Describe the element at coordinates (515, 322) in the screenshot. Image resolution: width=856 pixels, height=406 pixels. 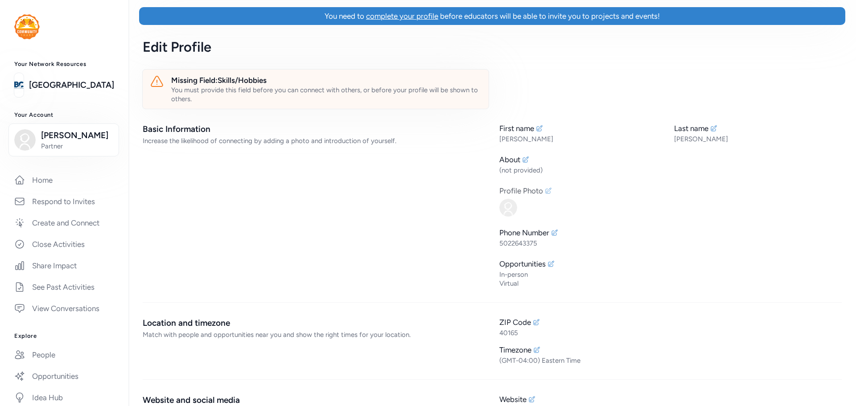
I see `div: ZIP Code` at that location.